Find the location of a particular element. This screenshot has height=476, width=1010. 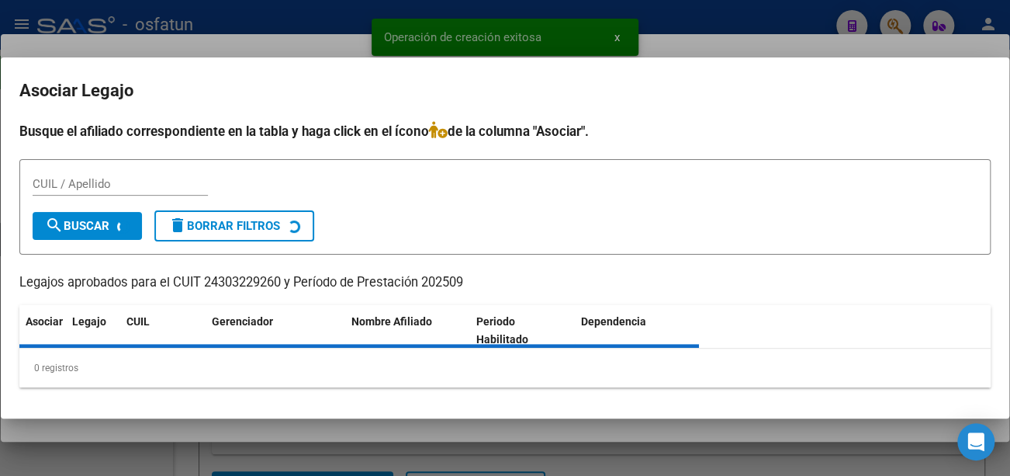

span: Borrar Filtros is located at coordinates (224, 226).